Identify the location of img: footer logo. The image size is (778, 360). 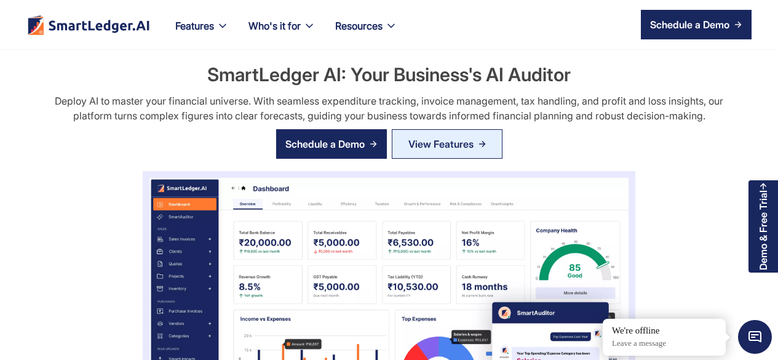
(89, 25).